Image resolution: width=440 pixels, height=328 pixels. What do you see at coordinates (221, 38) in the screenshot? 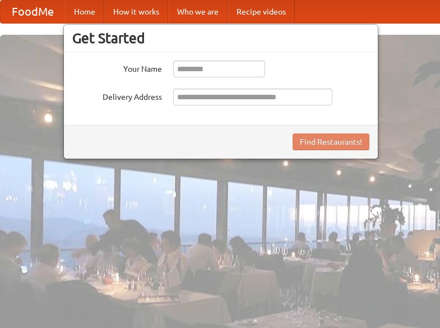
I see `h3: Get Started` at bounding box center [221, 38].